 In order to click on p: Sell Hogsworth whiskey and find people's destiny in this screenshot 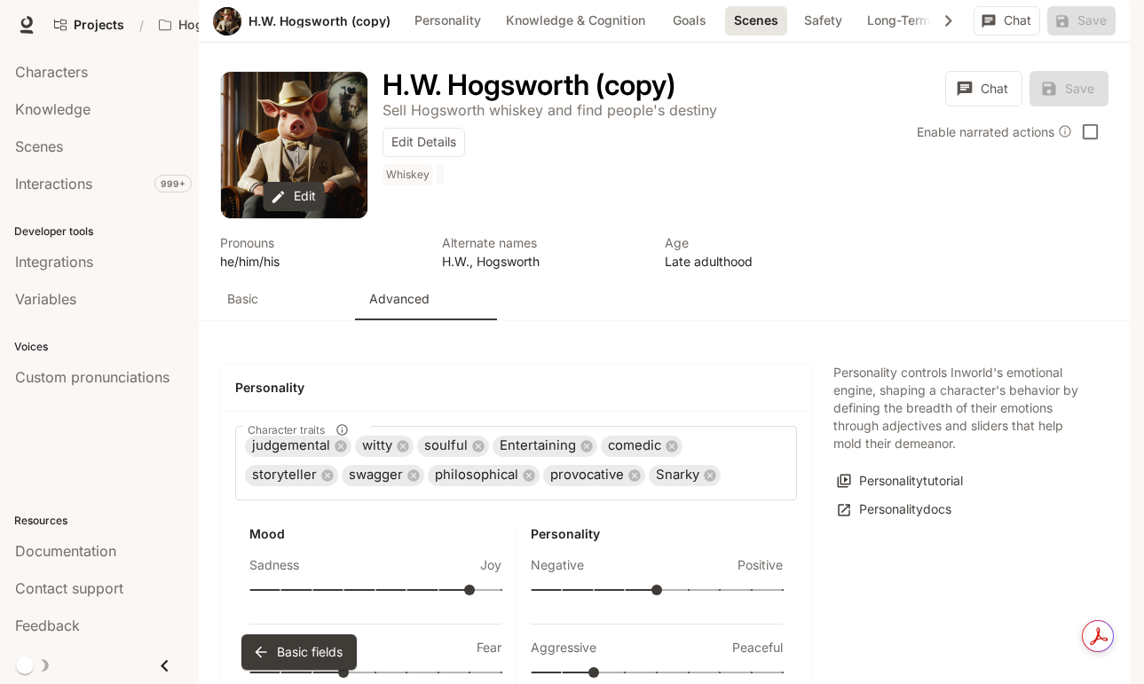, I will do `click(550, 110)`.